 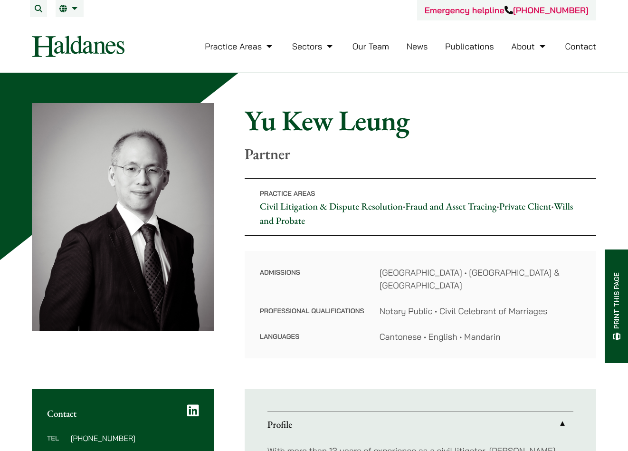 What do you see at coordinates (78, 46) in the screenshot?
I see `img: Logo of Haldanes` at bounding box center [78, 46].